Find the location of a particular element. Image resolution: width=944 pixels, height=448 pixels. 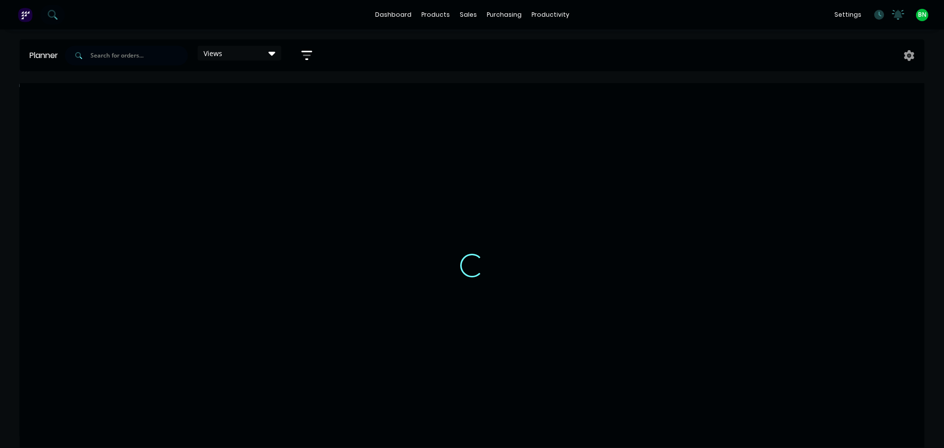

span: Views is located at coordinates (213, 53).